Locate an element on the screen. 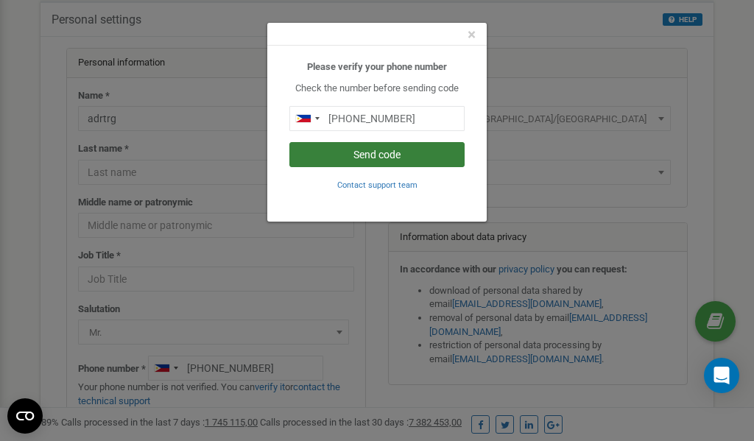  button: Send code is located at coordinates (377, 155).